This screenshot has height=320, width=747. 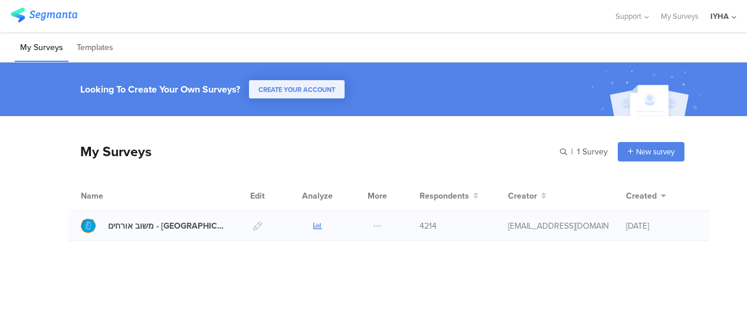 I want to click on div: My Surveys, so click(x=110, y=152).